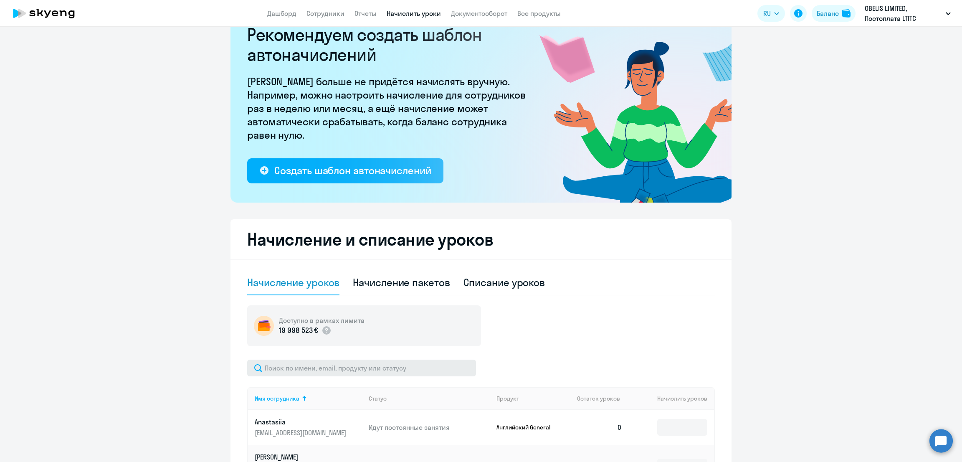 The image size is (962, 462). I want to click on button: Балансbalance, so click(833, 13).